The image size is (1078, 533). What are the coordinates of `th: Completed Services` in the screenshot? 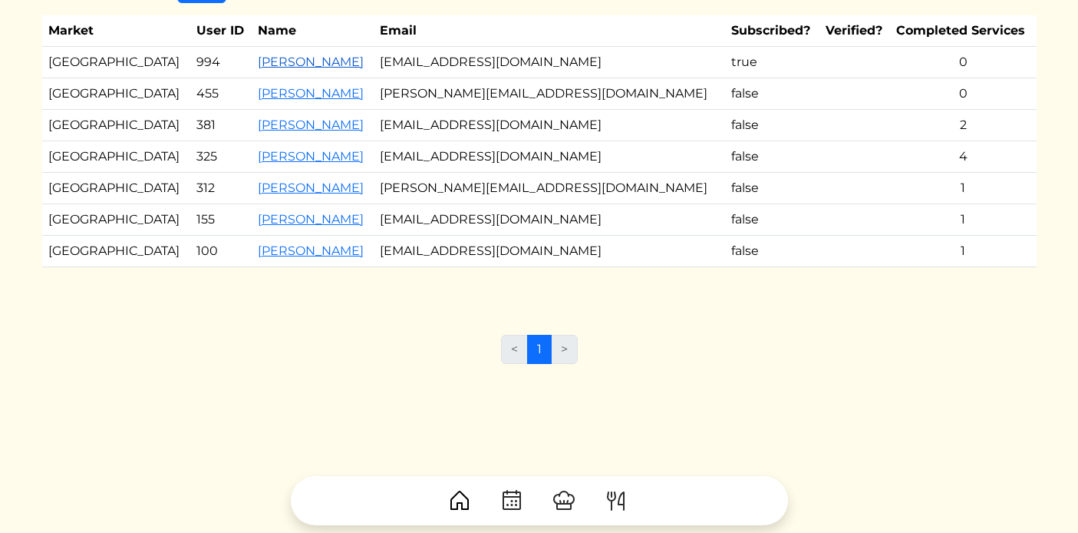 It's located at (963, 31).